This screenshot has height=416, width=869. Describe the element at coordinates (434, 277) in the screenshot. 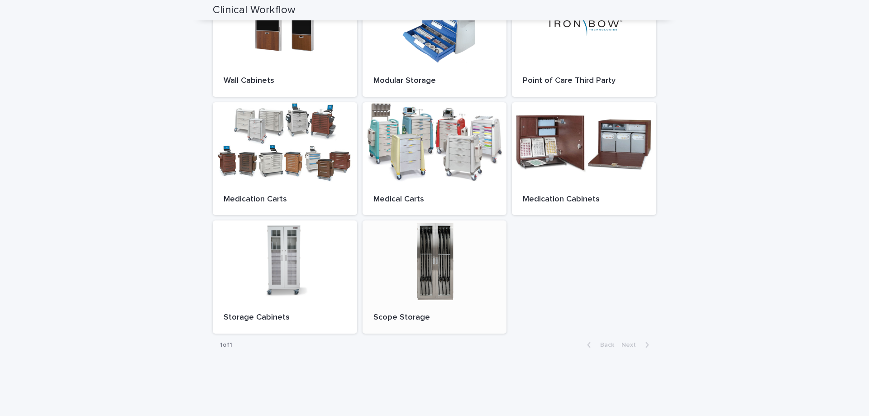

I see `a: Scope Storage` at that location.